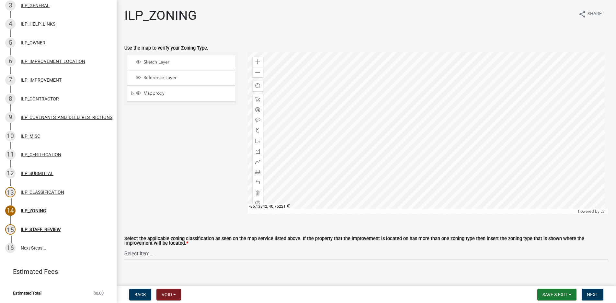  I want to click on div: ILP_IMPROVEMENT_LOCATION, so click(53, 61).